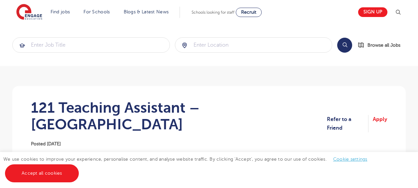  Describe the element at coordinates (381, 45) in the screenshot. I see `a: Browse all Jobs` at that location.